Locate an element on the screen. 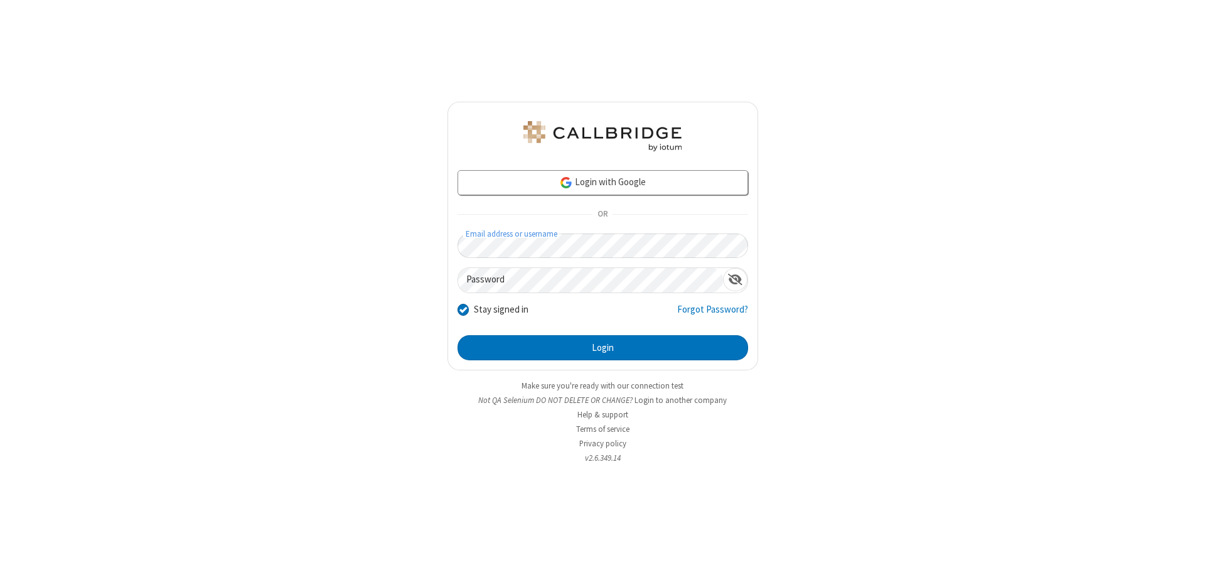  button: Login is located at coordinates (602, 348).